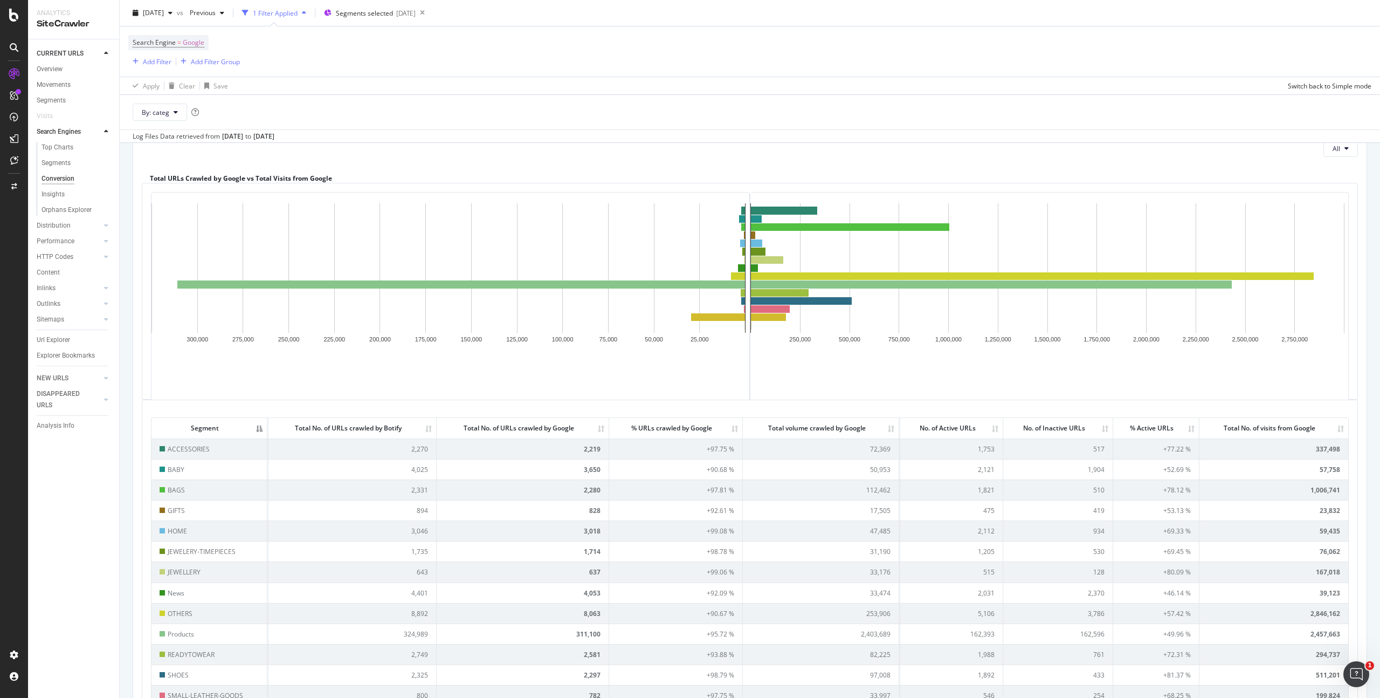  What do you see at coordinates (522, 469) in the screenshot?
I see `td: 3,650` at bounding box center [522, 469].